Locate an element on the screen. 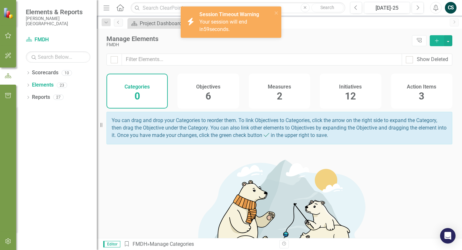 This screenshot has height=250, width=462. div: 10 is located at coordinates (67, 73).